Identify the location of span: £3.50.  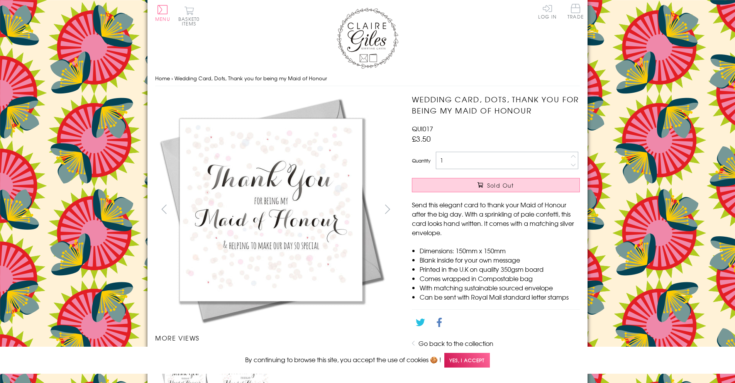
(421, 139).